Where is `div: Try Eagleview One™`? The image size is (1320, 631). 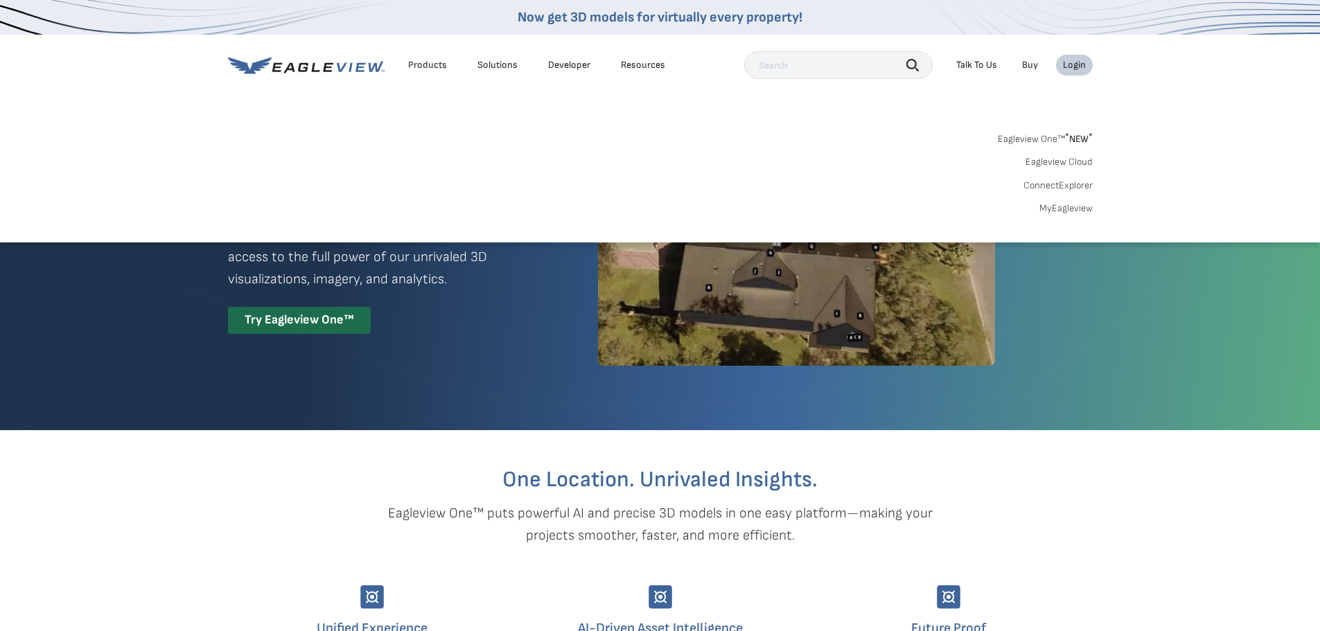 div: Try Eagleview One™ is located at coordinates (299, 320).